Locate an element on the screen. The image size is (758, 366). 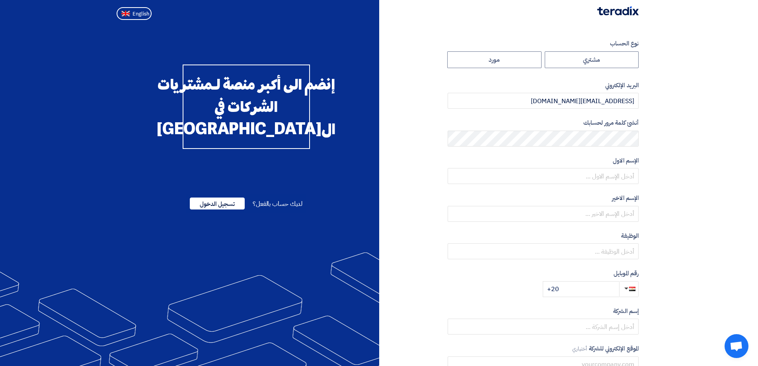
span: English is located at coordinates (141, 14).